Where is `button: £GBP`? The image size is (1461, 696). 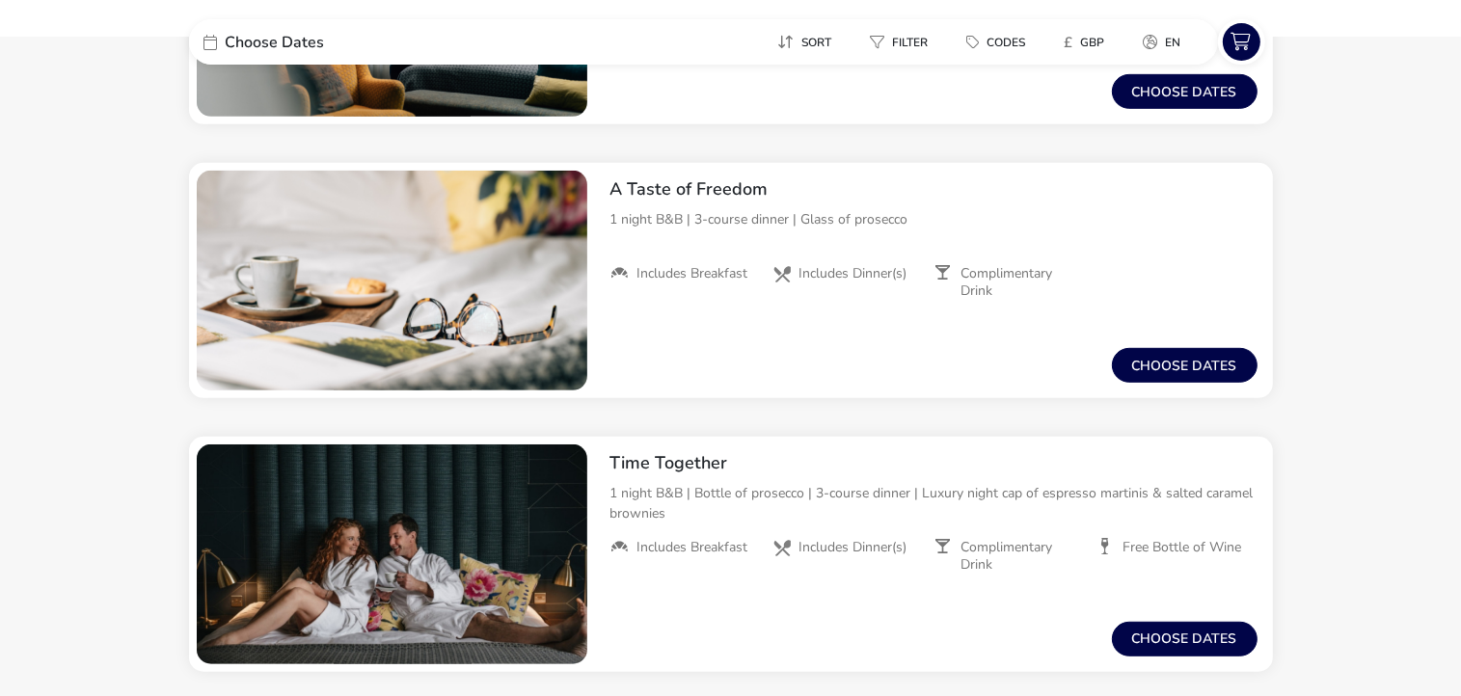 button: £GBP is located at coordinates (1085, 41).